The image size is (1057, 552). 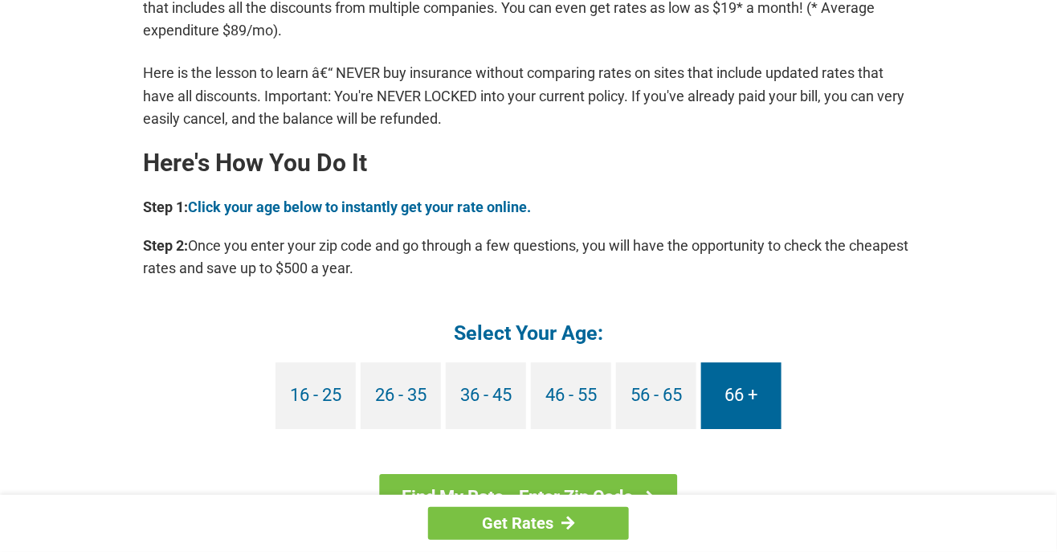 What do you see at coordinates (316, 395) in the screenshot?
I see `a: 16 - 25` at bounding box center [316, 395].